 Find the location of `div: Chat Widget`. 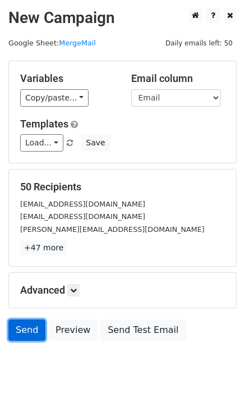

div: Chat Widget is located at coordinates (217, 375).